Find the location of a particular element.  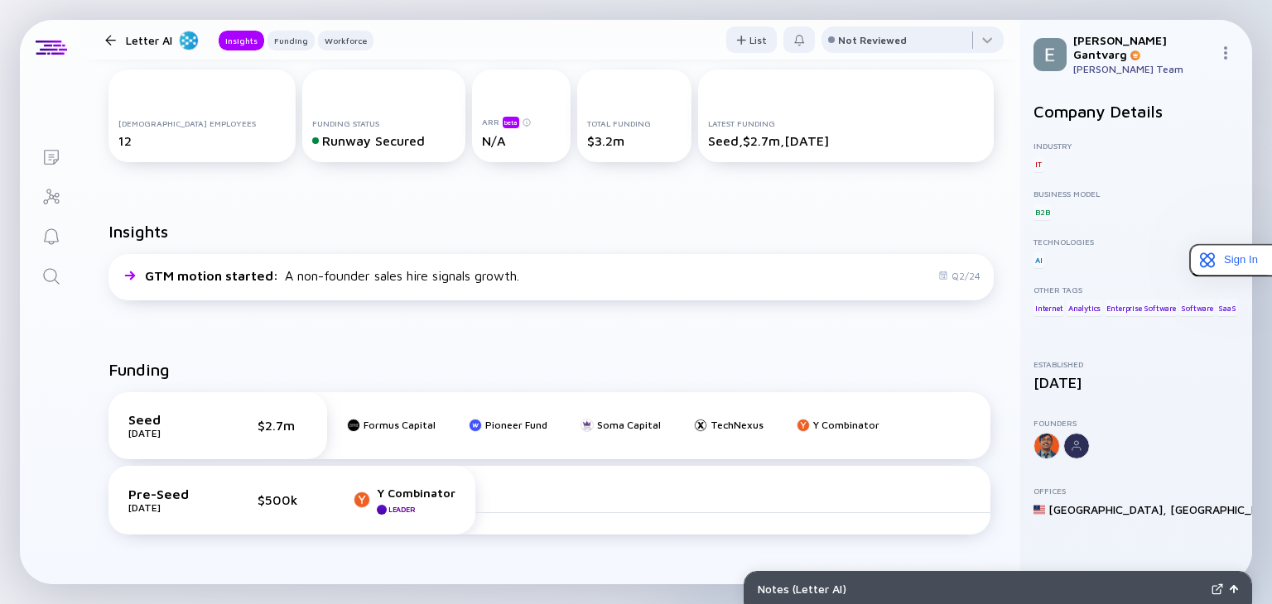

div: List is located at coordinates (751, 40).